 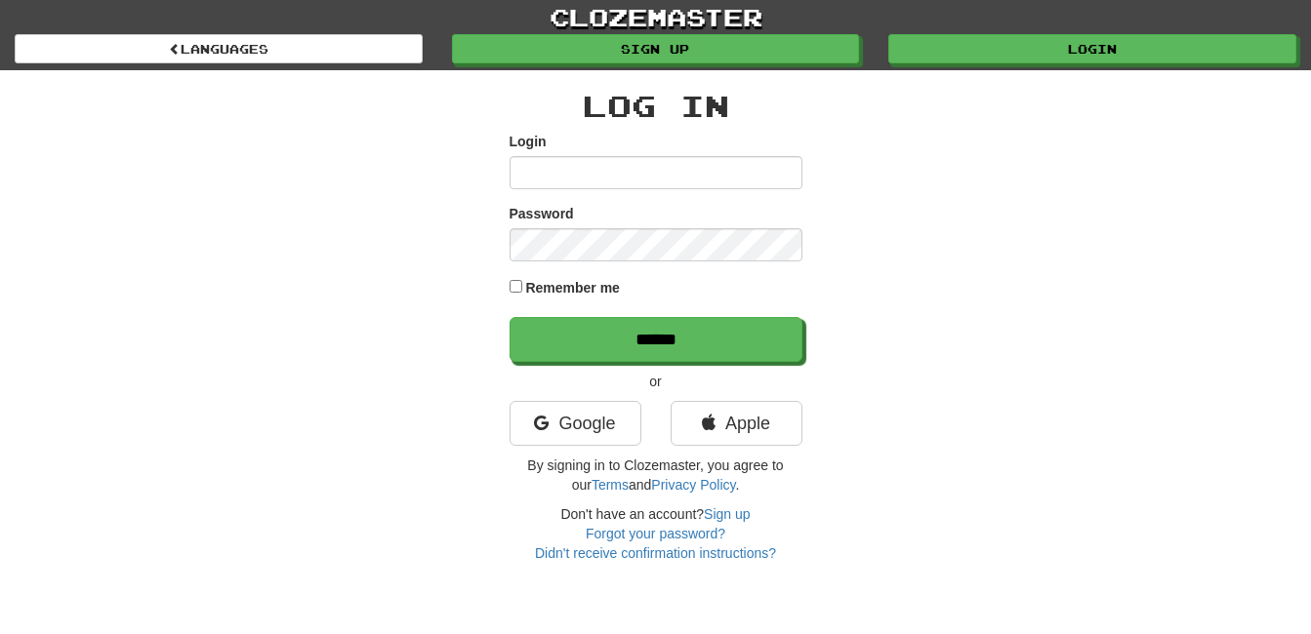 What do you see at coordinates (610, 485) in the screenshot?
I see `a: Terms` at bounding box center [610, 485].